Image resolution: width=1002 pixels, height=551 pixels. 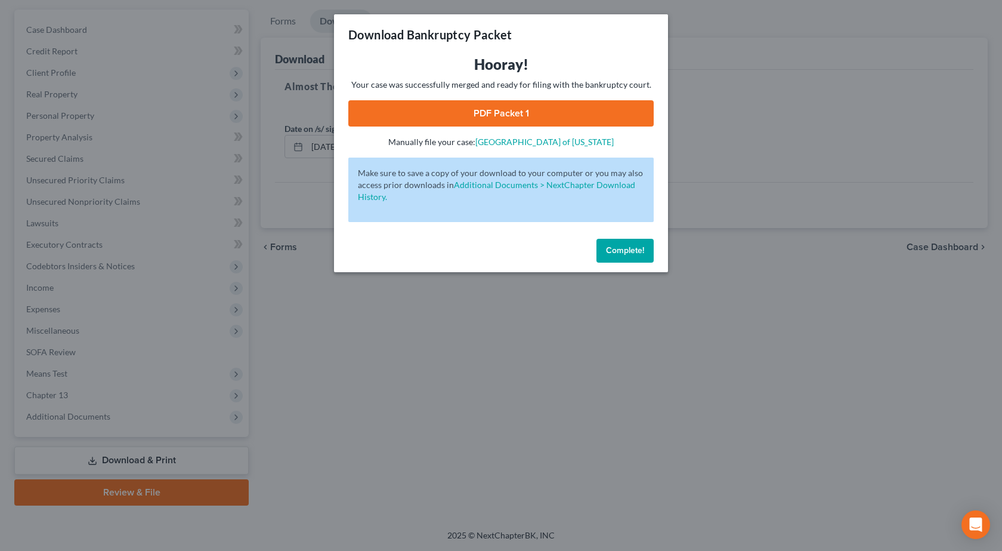 What do you see at coordinates (501, 64) in the screenshot?
I see `h3: Hooray!` at bounding box center [501, 64].